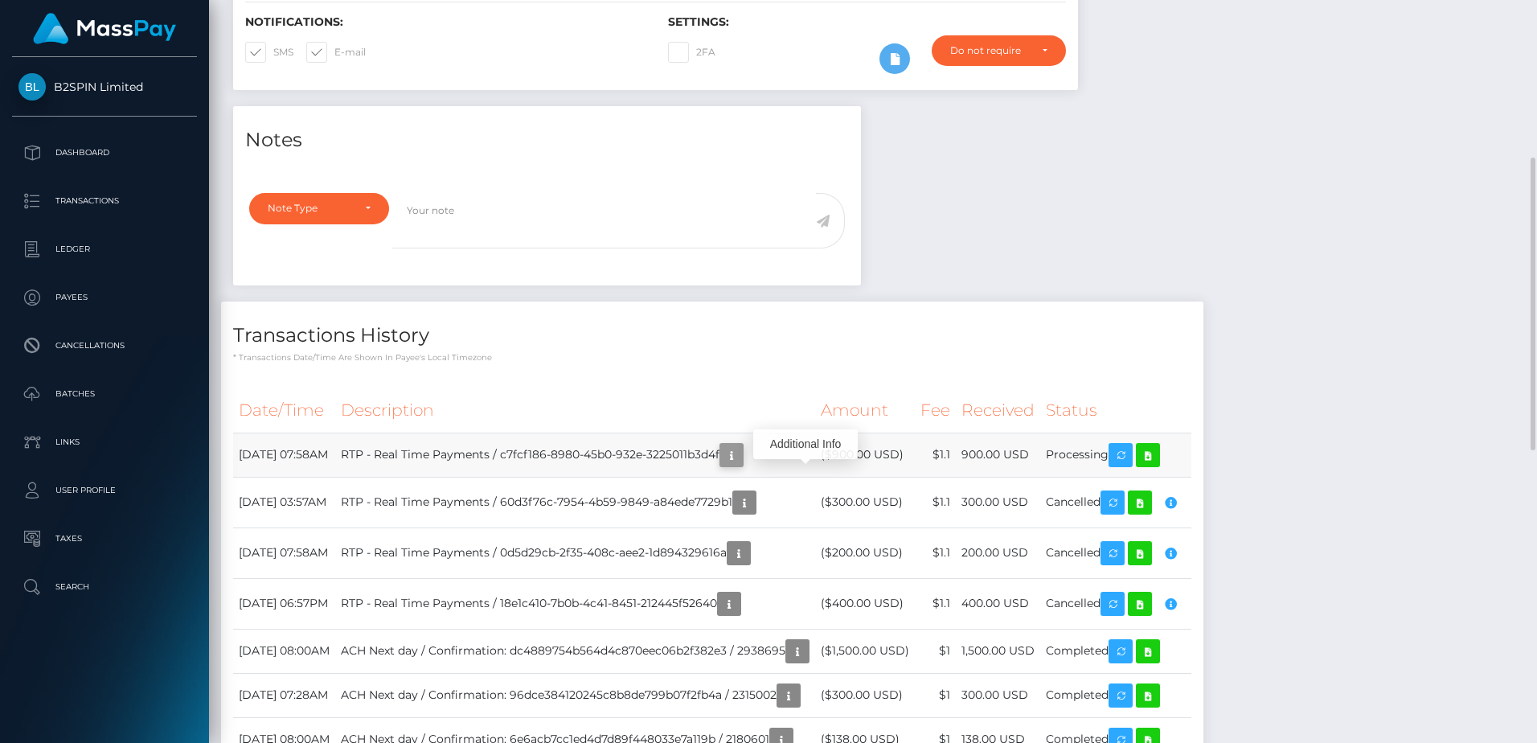 The image size is (1537, 743). Describe the element at coordinates (990, 51) in the screenshot. I see `div: Do not require` at that location.